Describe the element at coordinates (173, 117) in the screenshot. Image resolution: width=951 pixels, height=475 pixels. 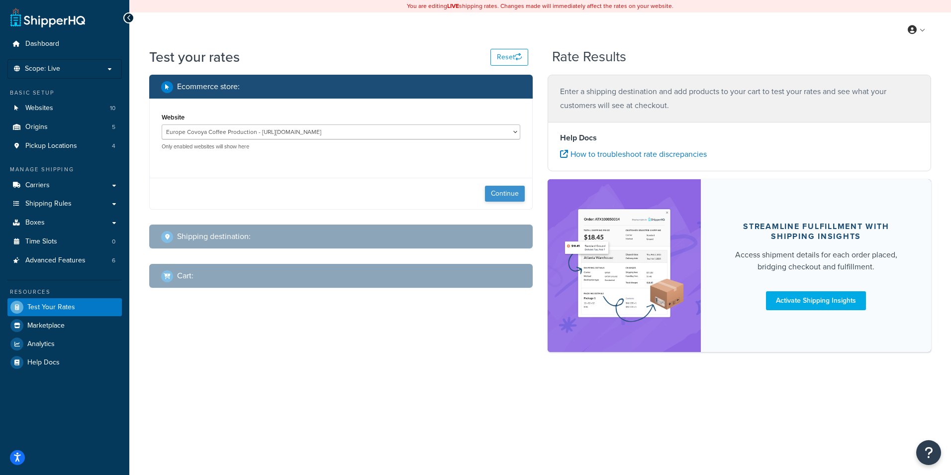
I see `label: Website` at that location.